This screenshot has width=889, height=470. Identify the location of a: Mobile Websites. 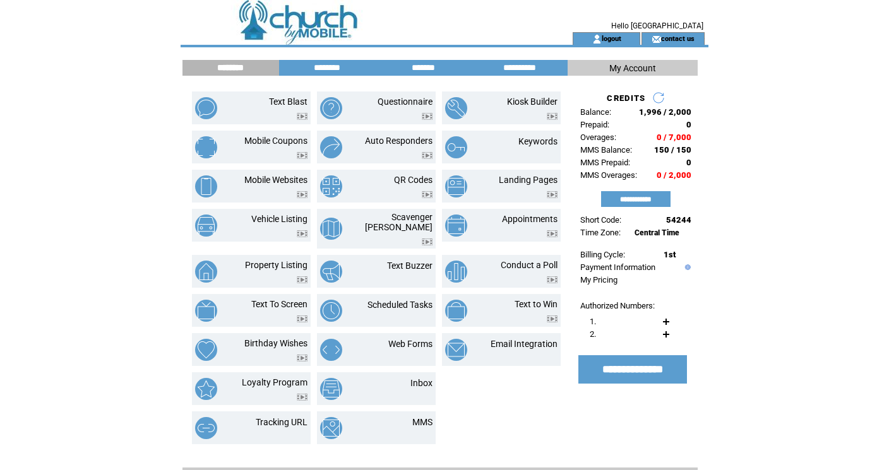
(276, 180).